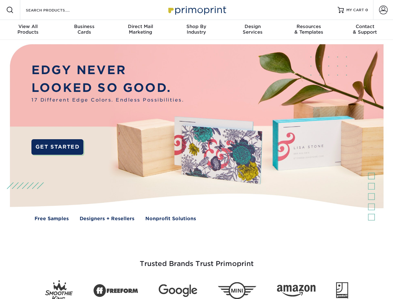 Image resolution: width=393 pixels, height=299 pixels. What do you see at coordinates (309, 30) in the screenshot?
I see `a: Resources& Templates` at bounding box center [309, 30].